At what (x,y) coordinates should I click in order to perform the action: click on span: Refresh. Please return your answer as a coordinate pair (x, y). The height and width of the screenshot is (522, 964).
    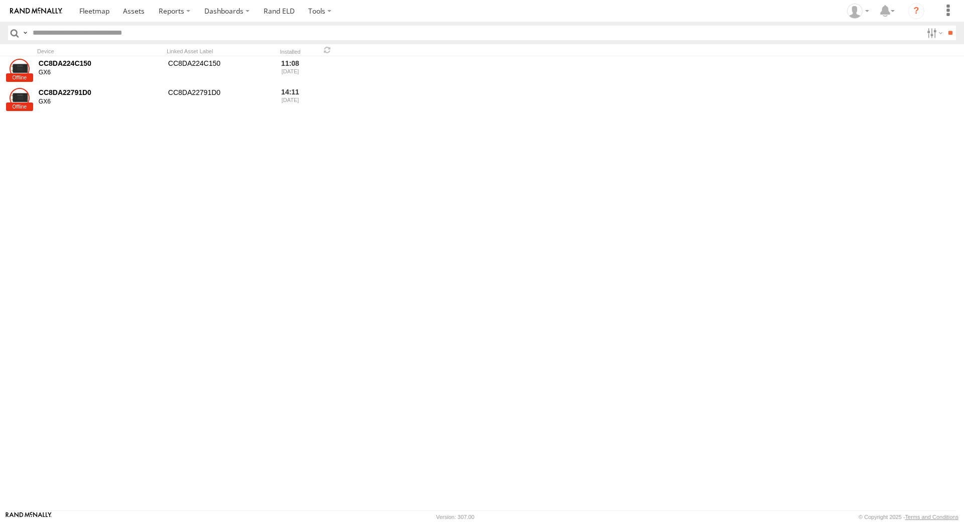
    Looking at the image, I should click on (327, 50).